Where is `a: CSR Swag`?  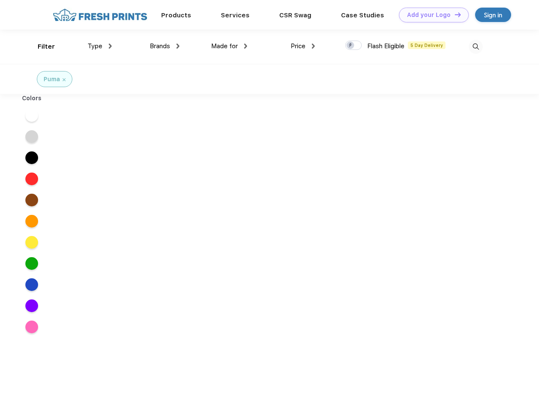
a: CSR Swag is located at coordinates (295, 15).